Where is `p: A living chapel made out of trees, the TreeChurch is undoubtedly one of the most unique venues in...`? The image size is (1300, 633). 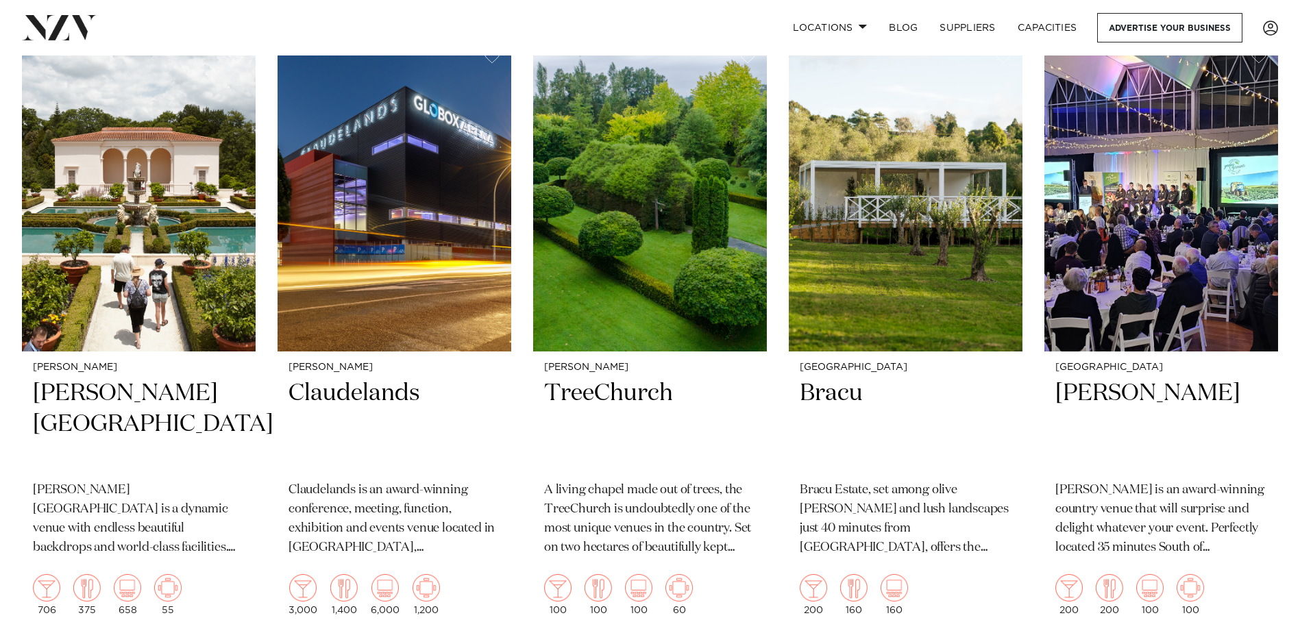
p: A living chapel made out of trees, the TreeChurch is undoubtedly one of the most unique venues in... is located at coordinates (649, 519).